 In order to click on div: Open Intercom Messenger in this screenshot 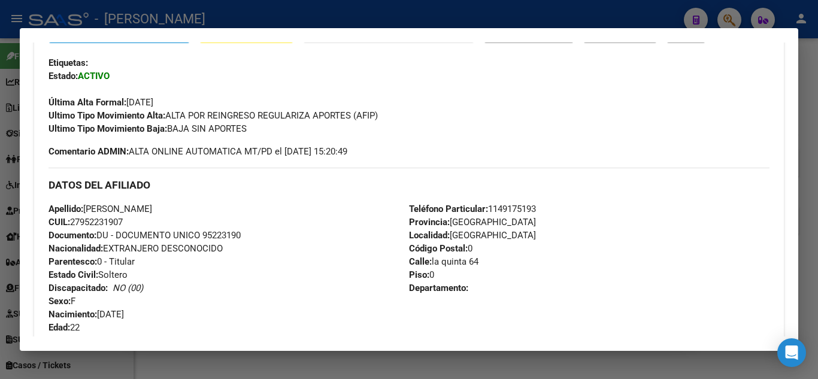, I will do `click(792, 353)`.